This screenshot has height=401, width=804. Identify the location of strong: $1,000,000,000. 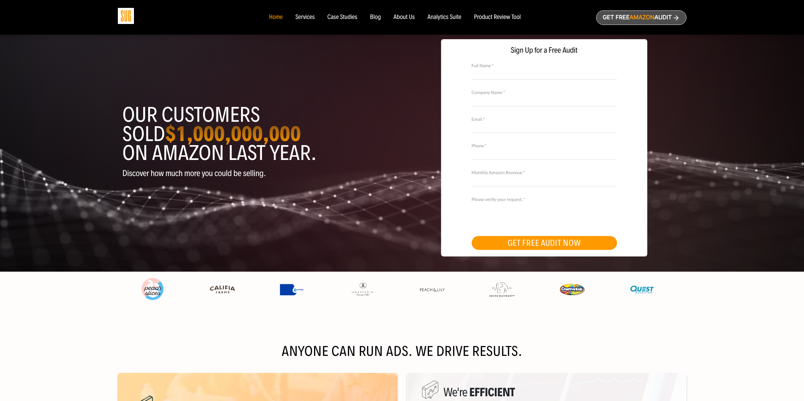
(233, 134).